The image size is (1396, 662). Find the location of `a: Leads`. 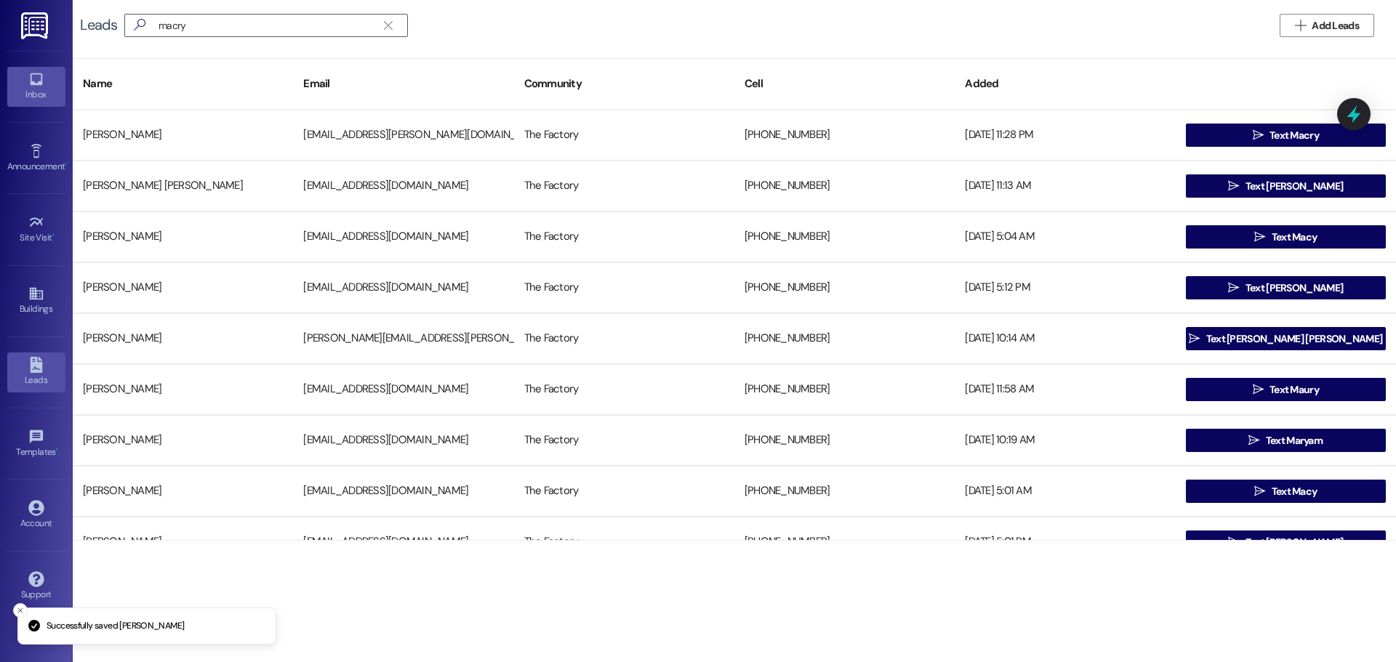

a: Leads is located at coordinates (36, 372).